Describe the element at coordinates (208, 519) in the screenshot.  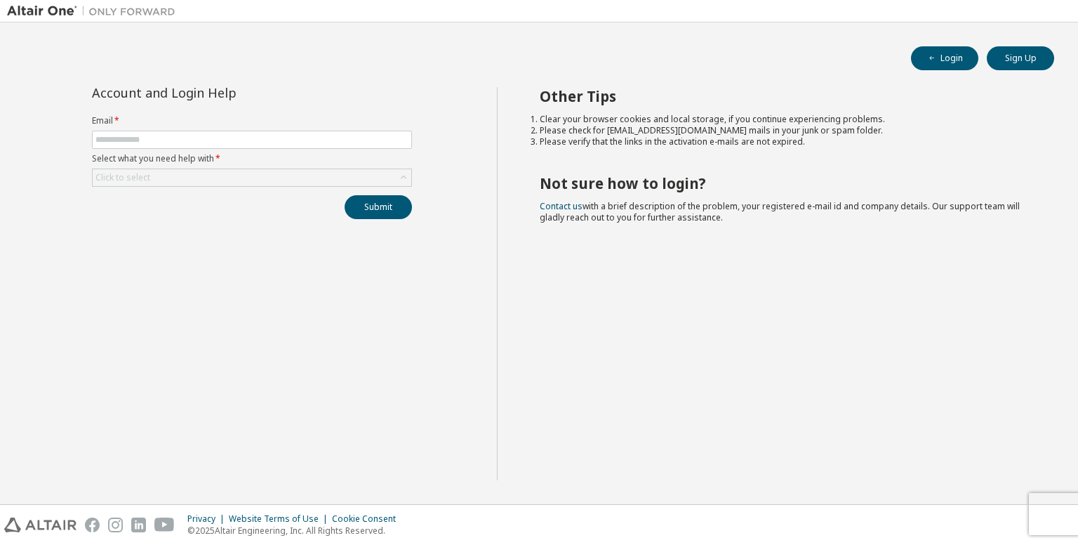
I see `div: Privacy` at that location.